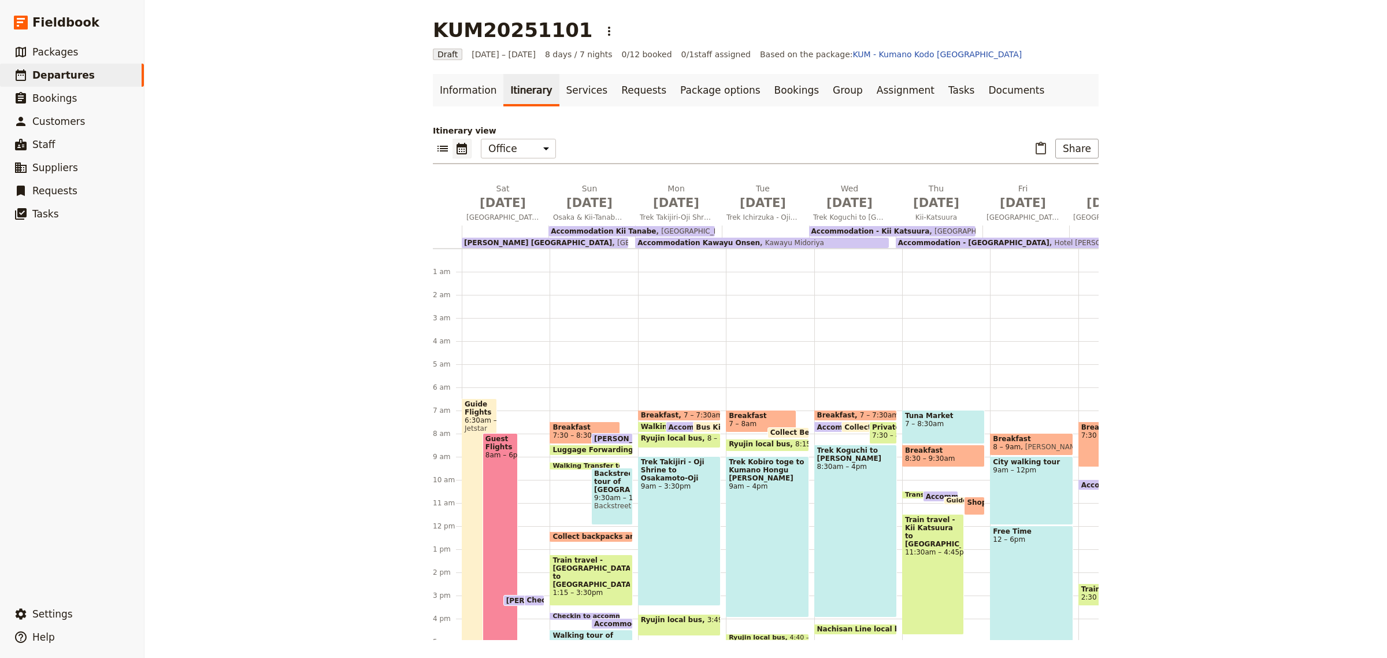 The width and height of the screenshot is (1387, 658). I want to click on span: Check in to accommodation, so click(584, 600).